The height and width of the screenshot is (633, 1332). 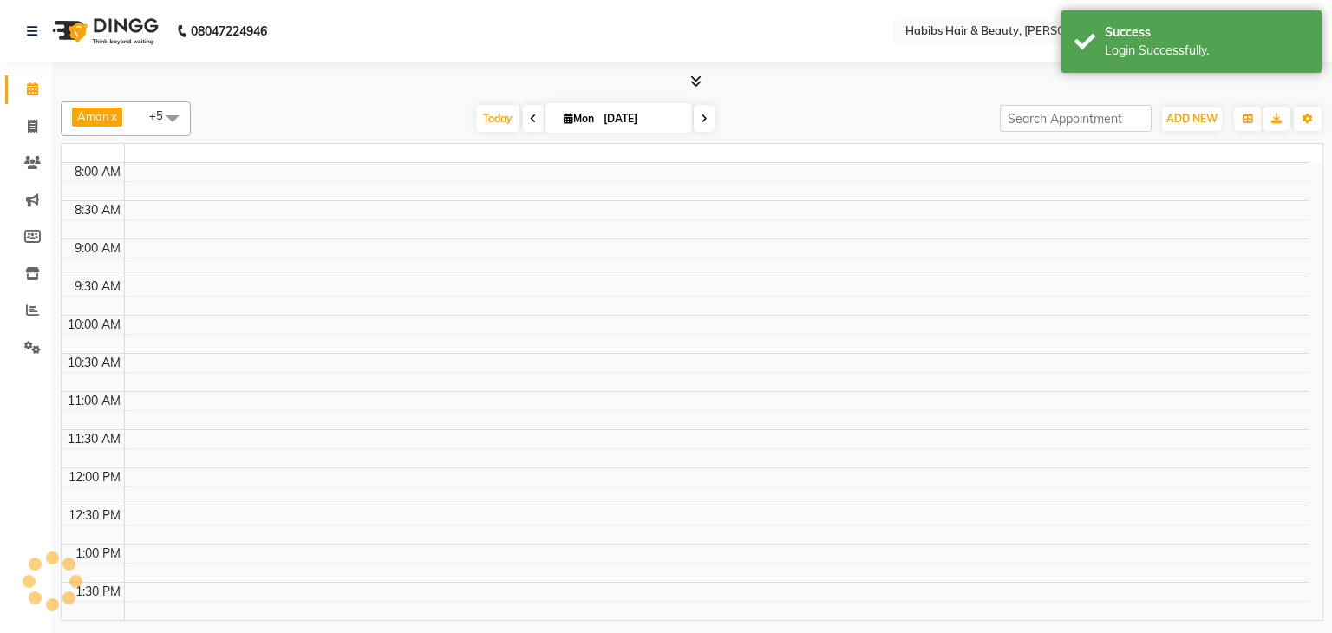 What do you see at coordinates (95, 477) in the screenshot?
I see `div: 12:00 PM` at bounding box center [95, 477].